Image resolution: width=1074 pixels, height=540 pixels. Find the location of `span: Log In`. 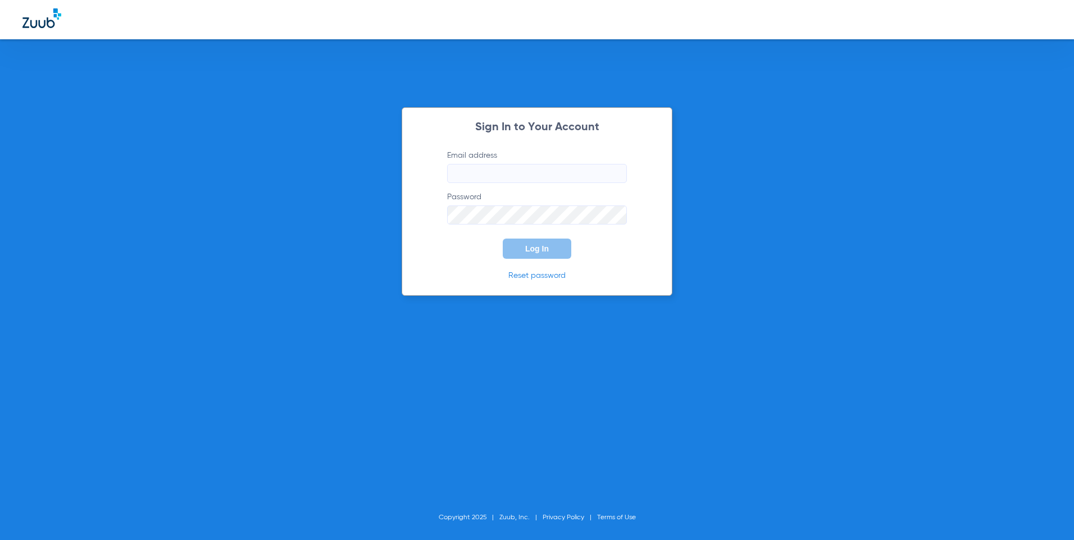

span: Log In is located at coordinates (537, 249).